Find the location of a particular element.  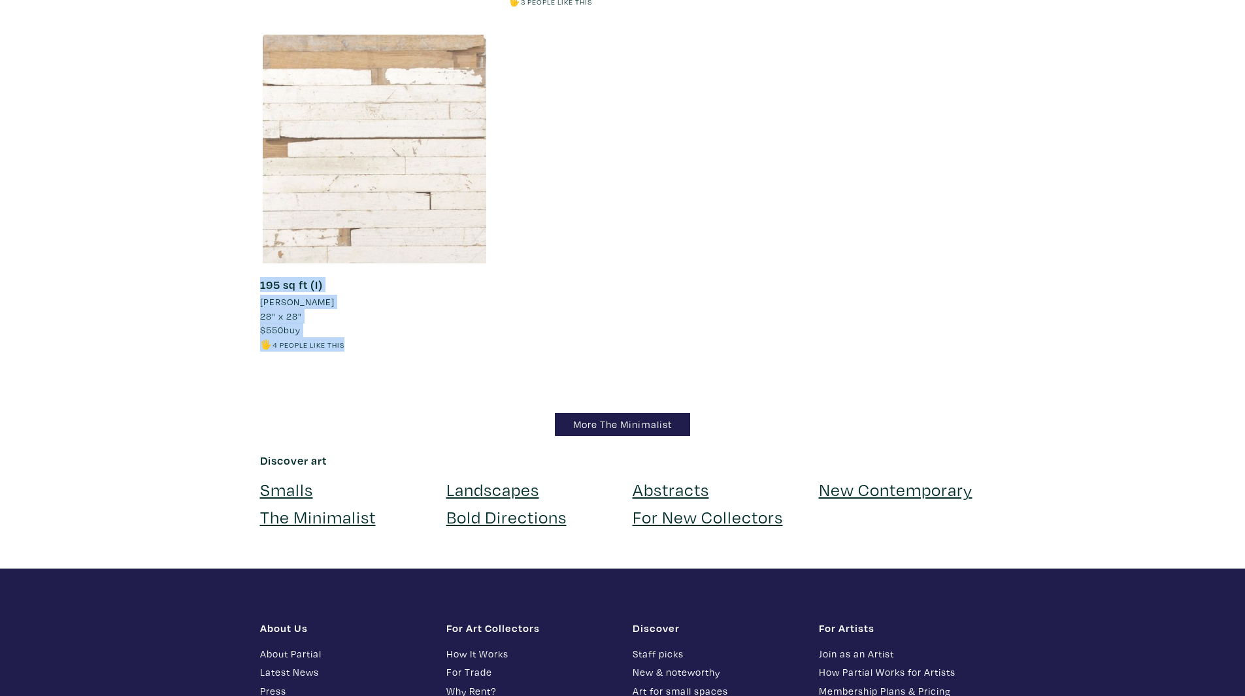

a: Staff picks is located at coordinates (716, 654).